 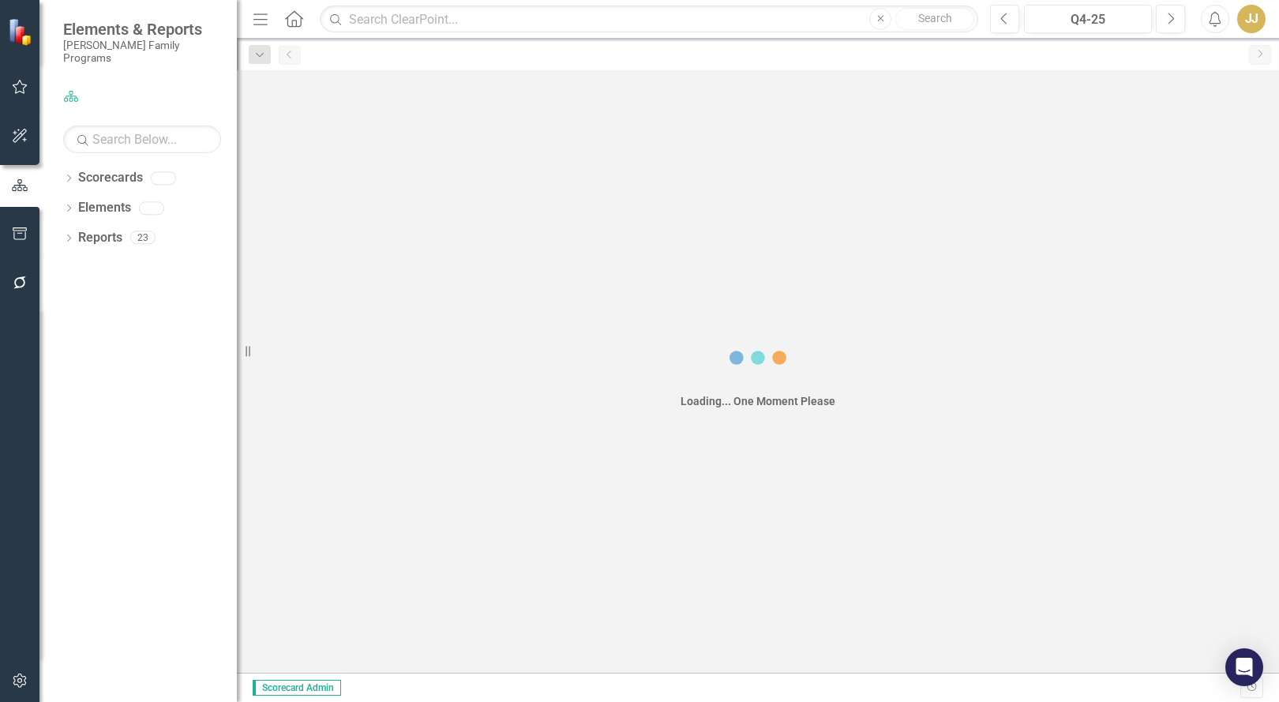 I want to click on span: Search, so click(x=935, y=18).